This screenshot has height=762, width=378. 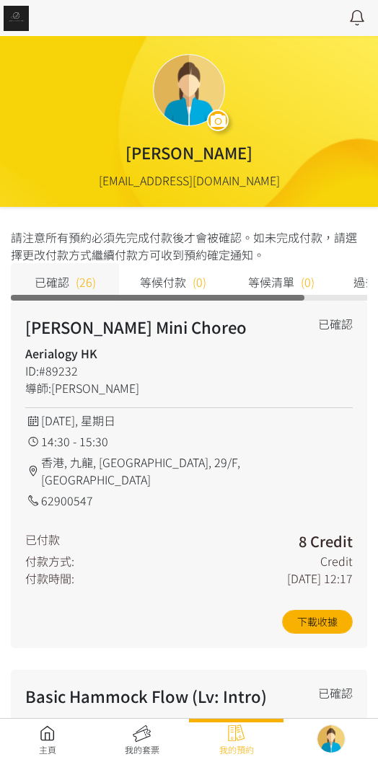 I want to click on div: 付款方式:, so click(x=50, y=561).